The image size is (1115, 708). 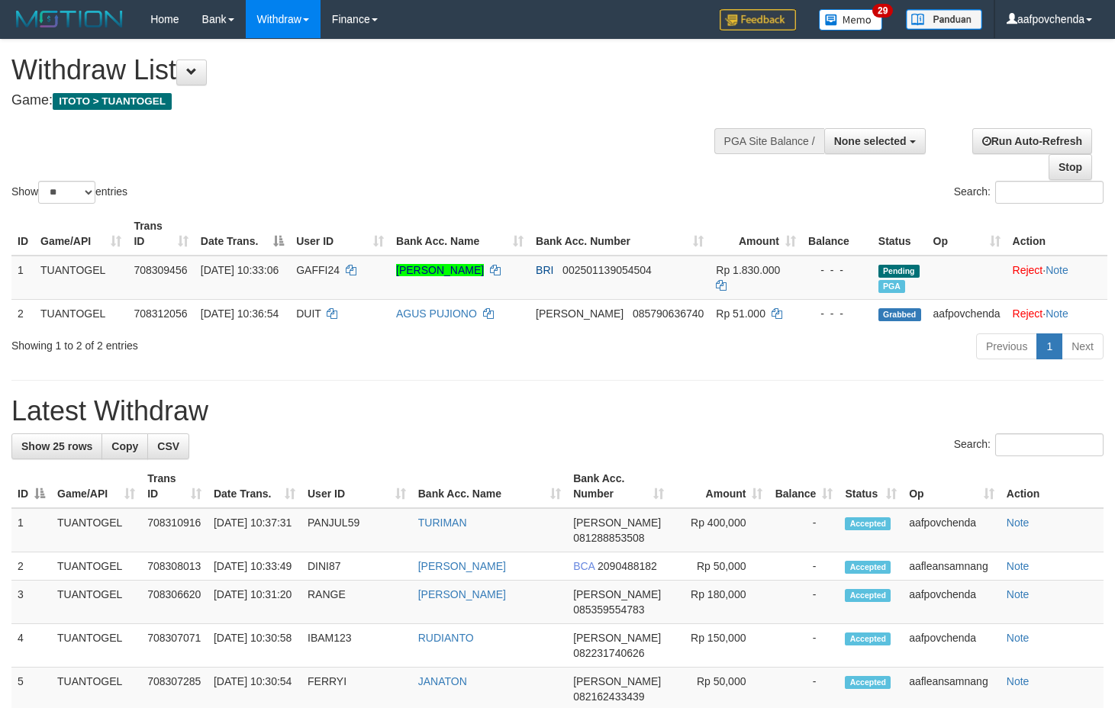 I want to click on td: 708310916, so click(x=174, y=531).